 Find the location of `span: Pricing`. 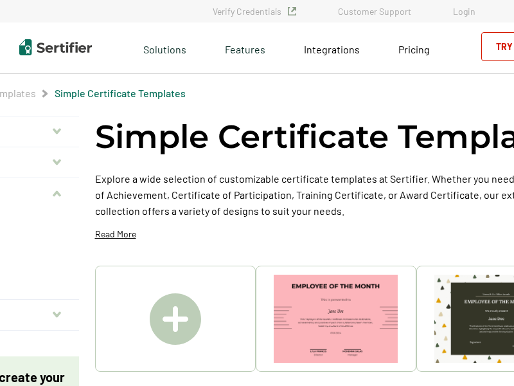

span: Pricing is located at coordinates (414, 49).